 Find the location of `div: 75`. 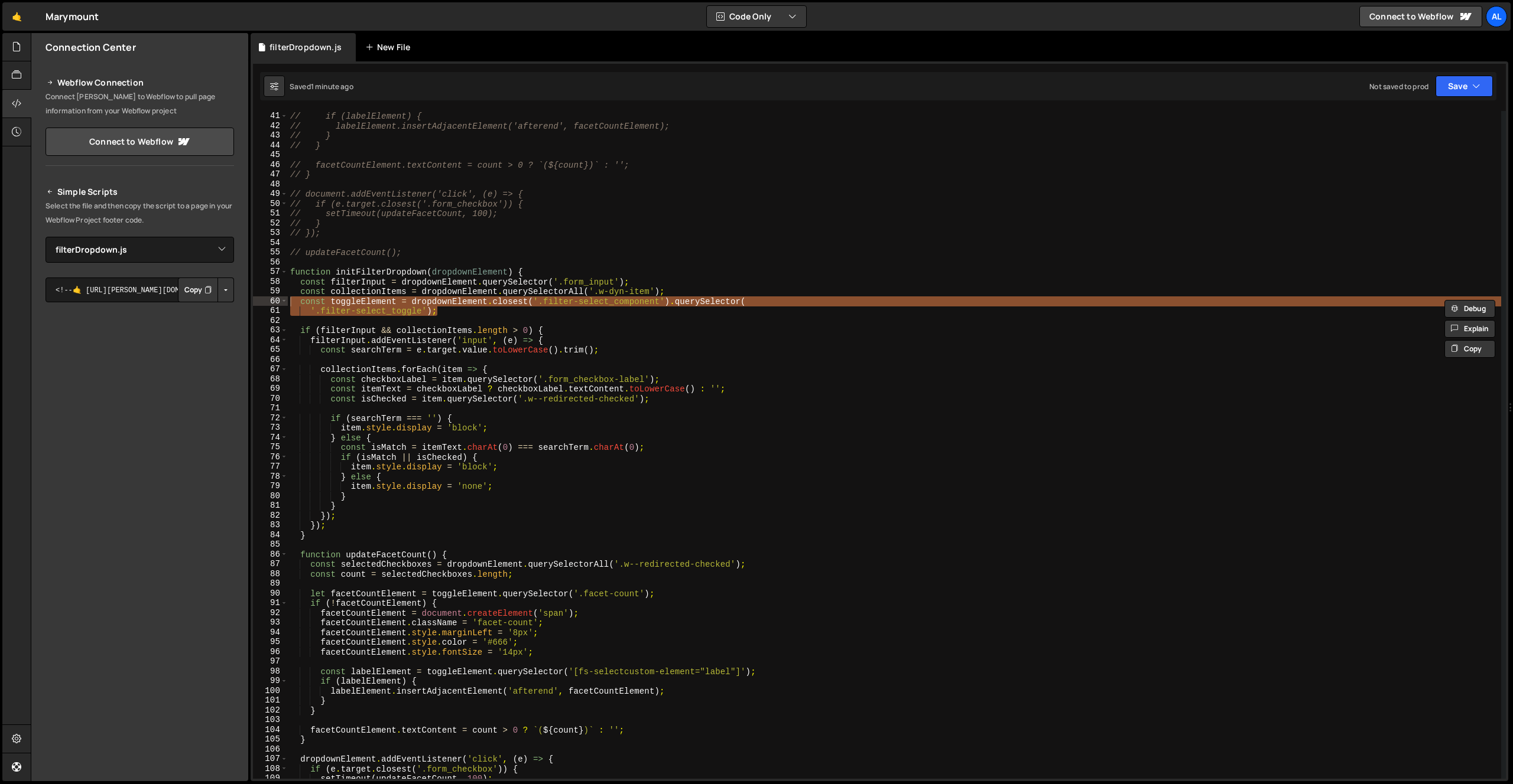

div: 75 is located at coordinates (270, 447).